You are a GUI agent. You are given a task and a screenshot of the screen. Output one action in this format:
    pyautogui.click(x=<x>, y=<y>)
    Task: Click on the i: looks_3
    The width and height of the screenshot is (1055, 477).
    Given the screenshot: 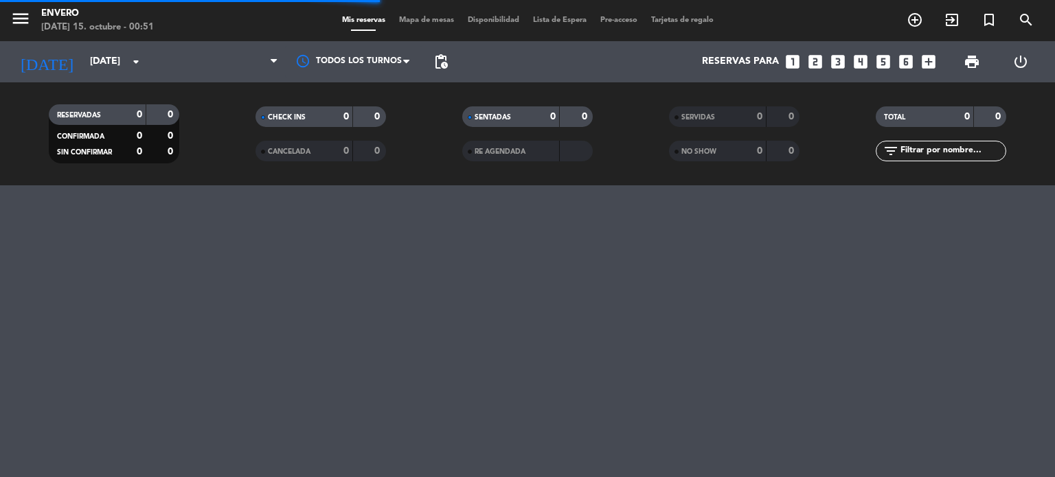 What is the action you would take?
    pyautogui.click(x=838, y=62)
    